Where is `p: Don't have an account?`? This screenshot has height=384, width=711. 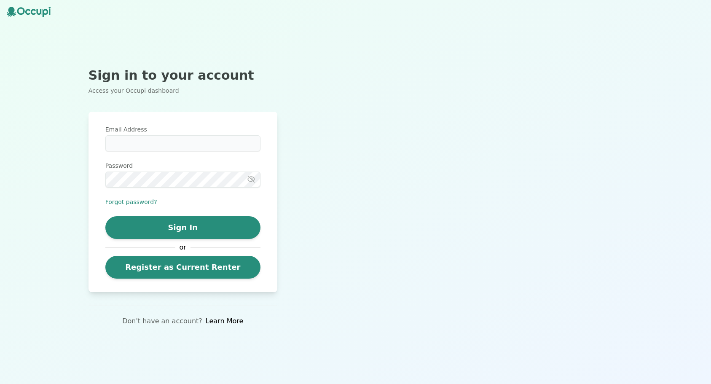 p: Don't have an account? is located at coordinates (162, 321).